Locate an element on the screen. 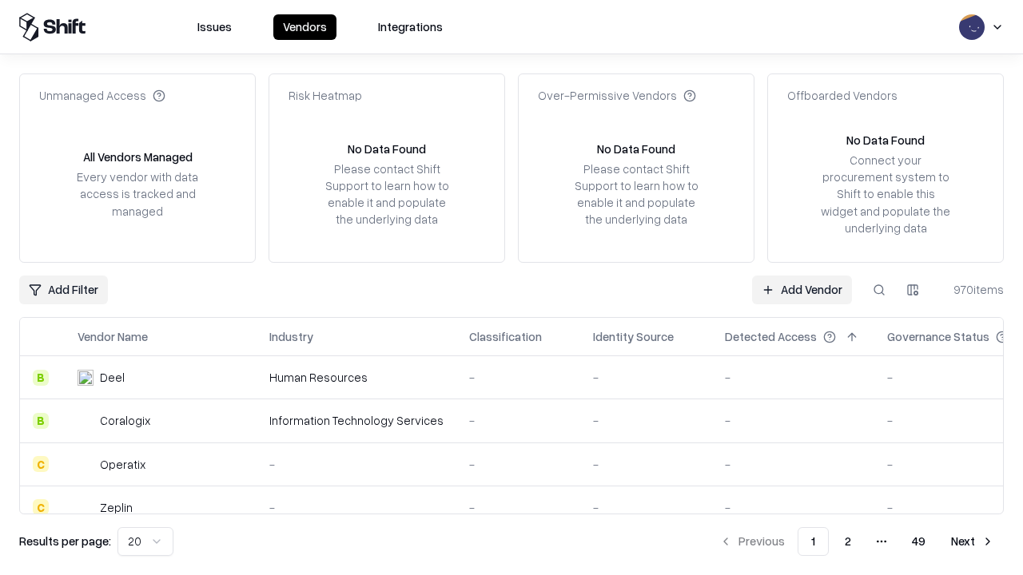  div: 970 items is located at coordinates (972, 289).